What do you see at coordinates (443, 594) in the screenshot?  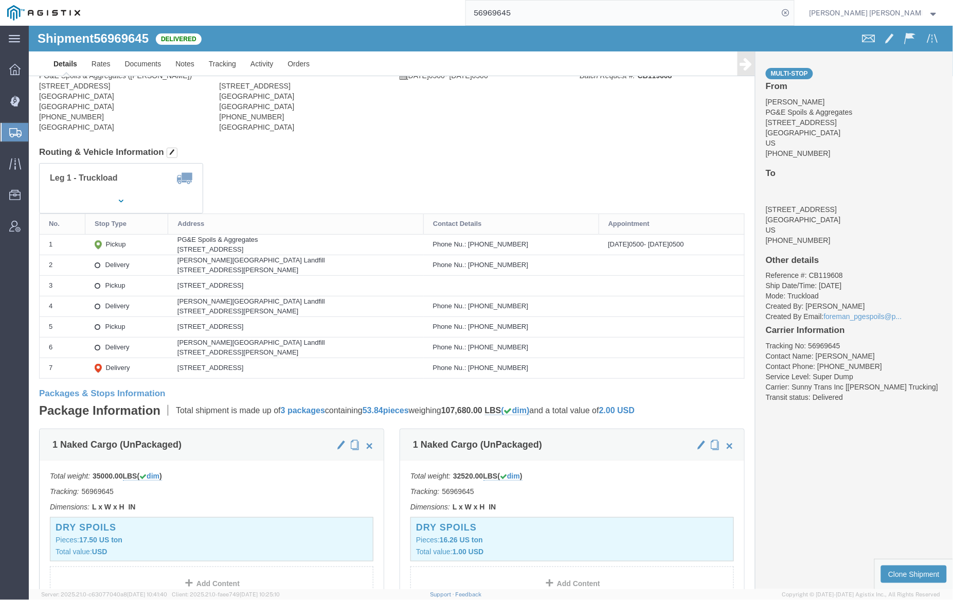 I see `a: Support` at bounding box center [443, 594].